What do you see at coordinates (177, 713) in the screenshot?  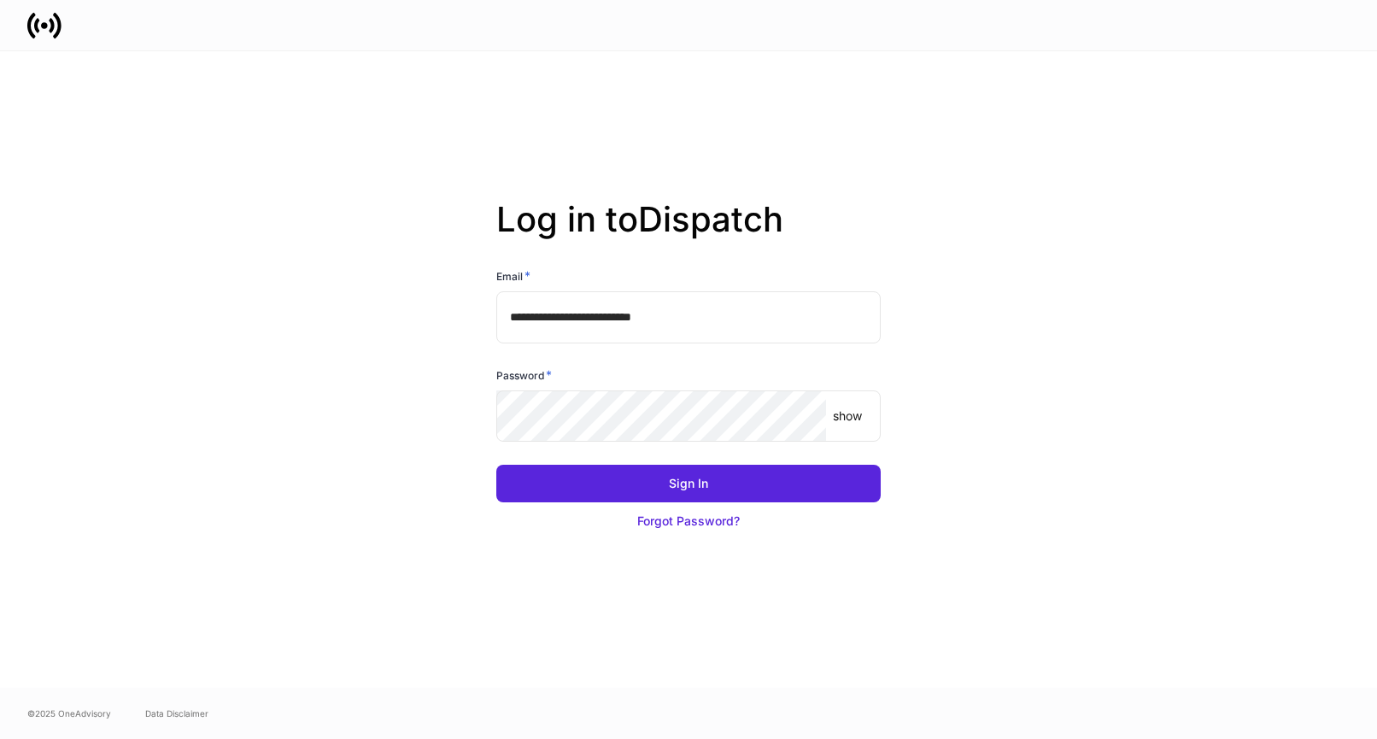 I see `a: Data Disclaimer` at bounding box center [177, 713].